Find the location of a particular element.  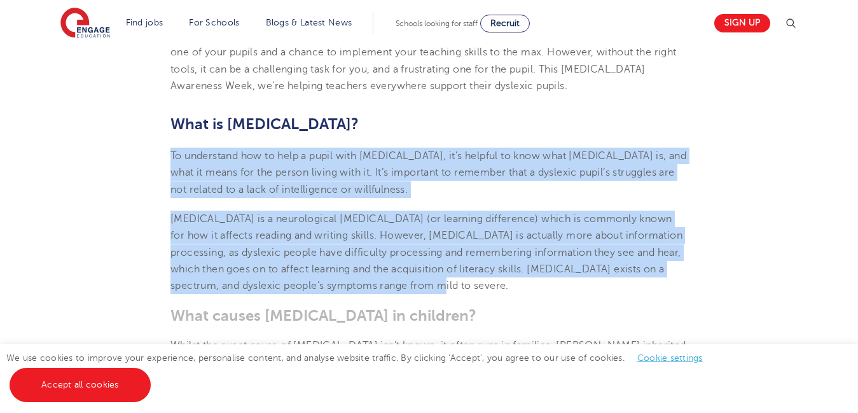

span: We use cookies to improve your experience, personalise content, and analyse website traffic. By c... is located at coordinates (360, 371).